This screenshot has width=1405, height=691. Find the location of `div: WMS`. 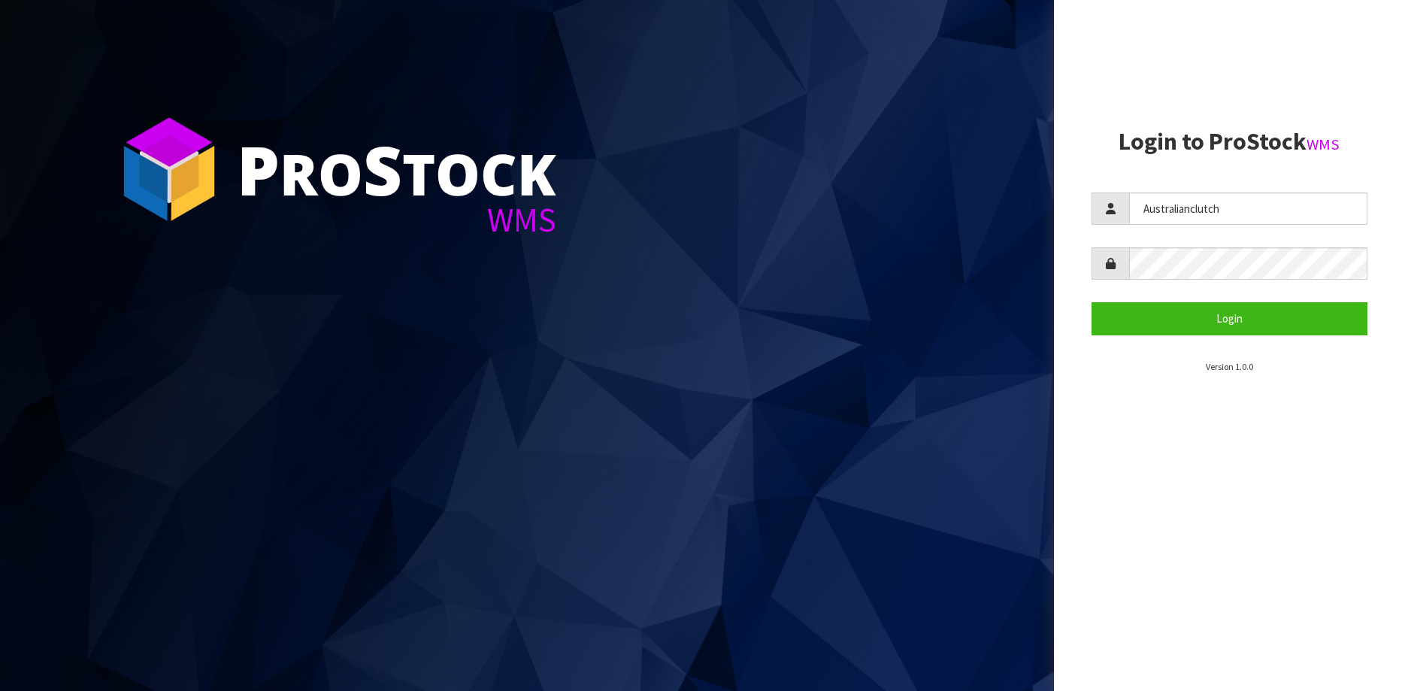

div: WMS is located at coordinates (396, 220).